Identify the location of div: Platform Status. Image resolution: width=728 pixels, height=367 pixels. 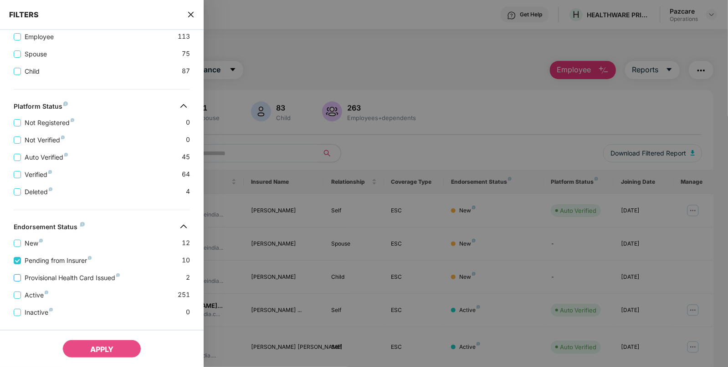
(41, 108).